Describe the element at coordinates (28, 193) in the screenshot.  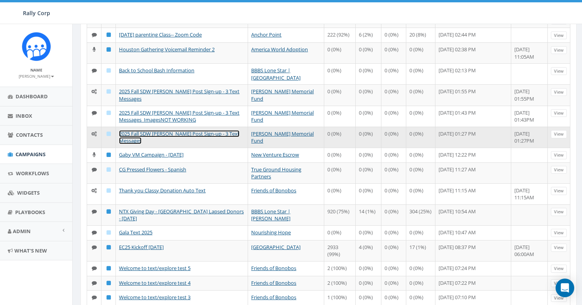
I see `span: Widgets` at that location.